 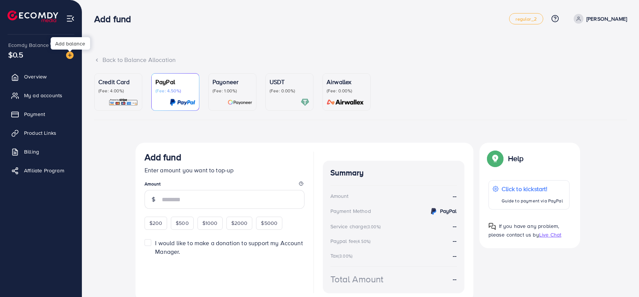 What do you see at coordinates (532, 189) in the screenshot?
I see `p: Click to kickstart!` at bounding box center [532, 189].